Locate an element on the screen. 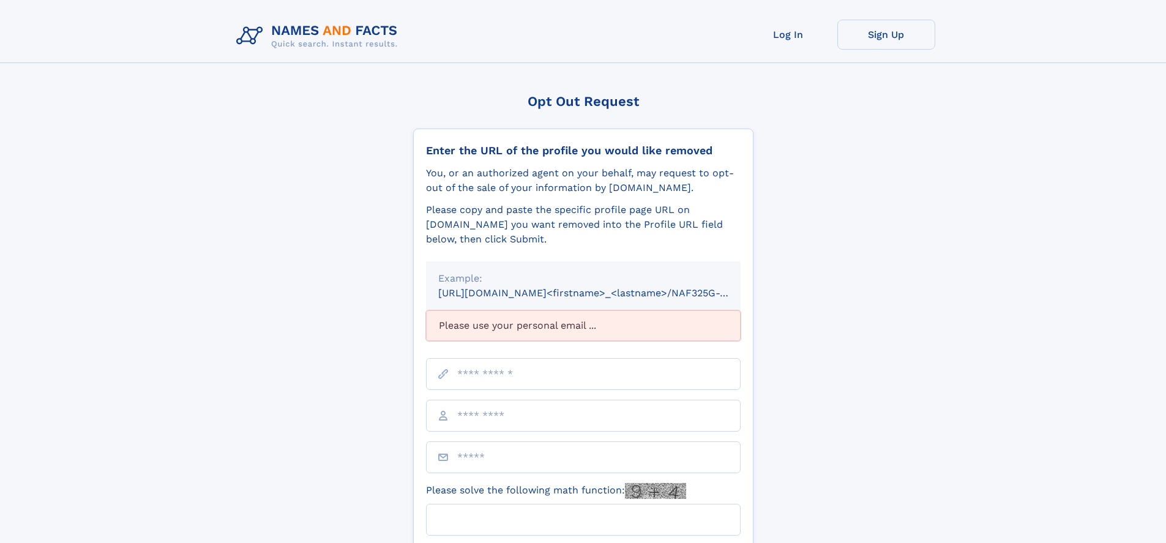 The height and width of the screenshot is (543, 1166). img: Logo Names and Facts is located at coordinates (319, 36).